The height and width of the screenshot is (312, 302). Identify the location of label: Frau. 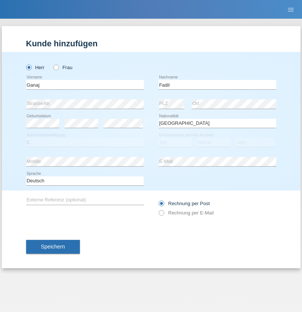
(63, 67).